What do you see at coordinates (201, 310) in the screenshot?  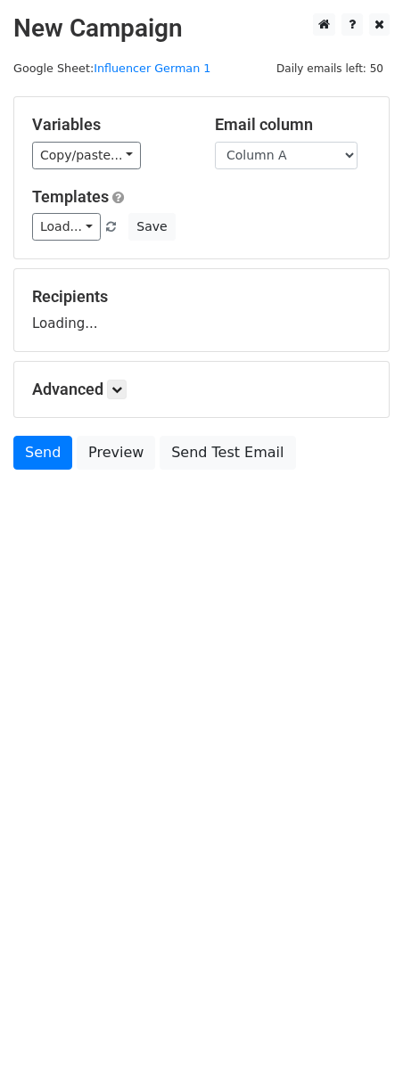 I see `div: Loading...` at bounding box center [201, 310].